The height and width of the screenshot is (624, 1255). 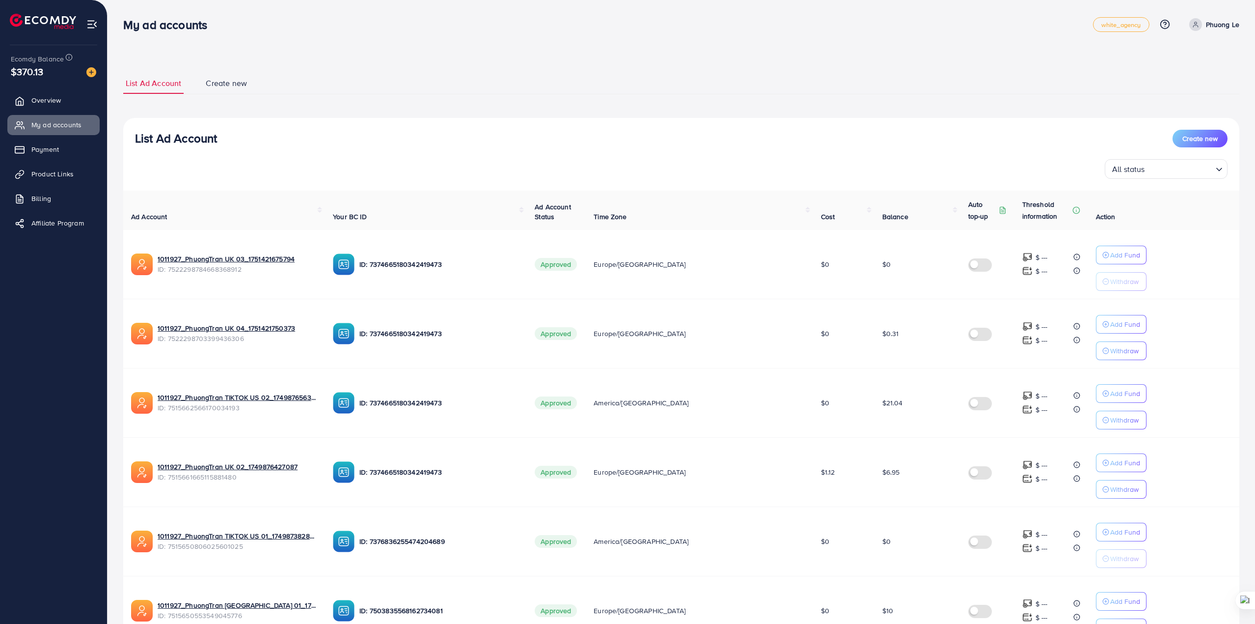 What do you see at coordinates (54, 125) in the screenshot?
I see `a: My ad accounts` at bounding box center [54, 125].